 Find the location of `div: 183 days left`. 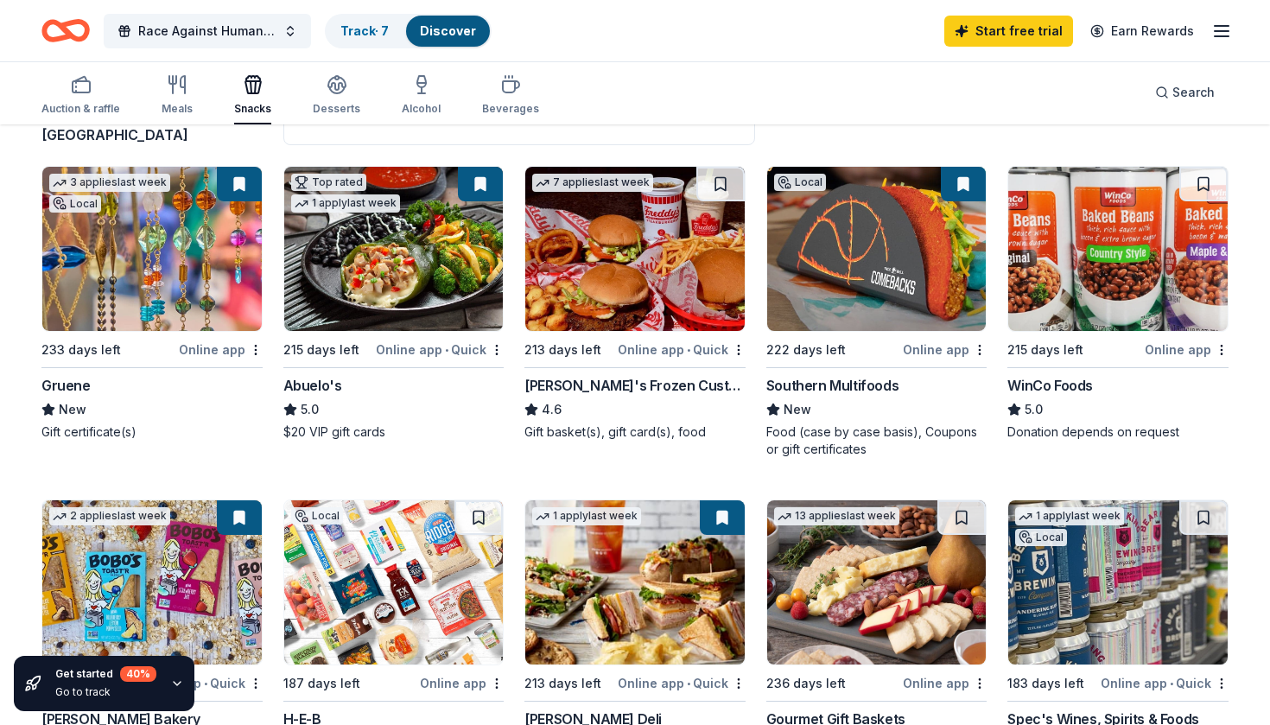

div: 183 days left is located at coordinates (1045, 683).